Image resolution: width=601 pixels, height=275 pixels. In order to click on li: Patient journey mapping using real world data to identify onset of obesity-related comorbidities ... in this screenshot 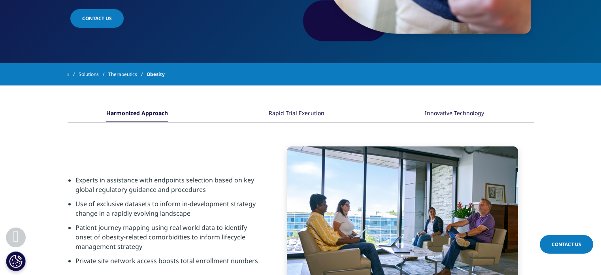, I will do `click(167, 239)`.